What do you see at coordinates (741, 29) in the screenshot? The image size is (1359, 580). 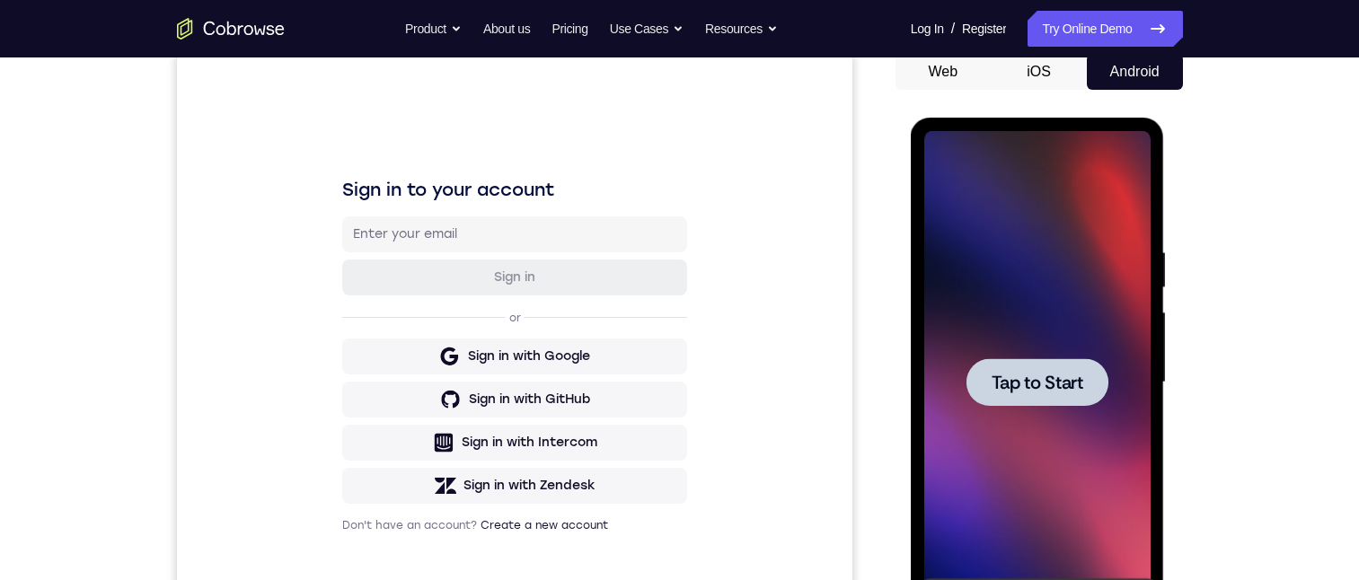 I see `button: Resources` at bounding box center [741, 29].